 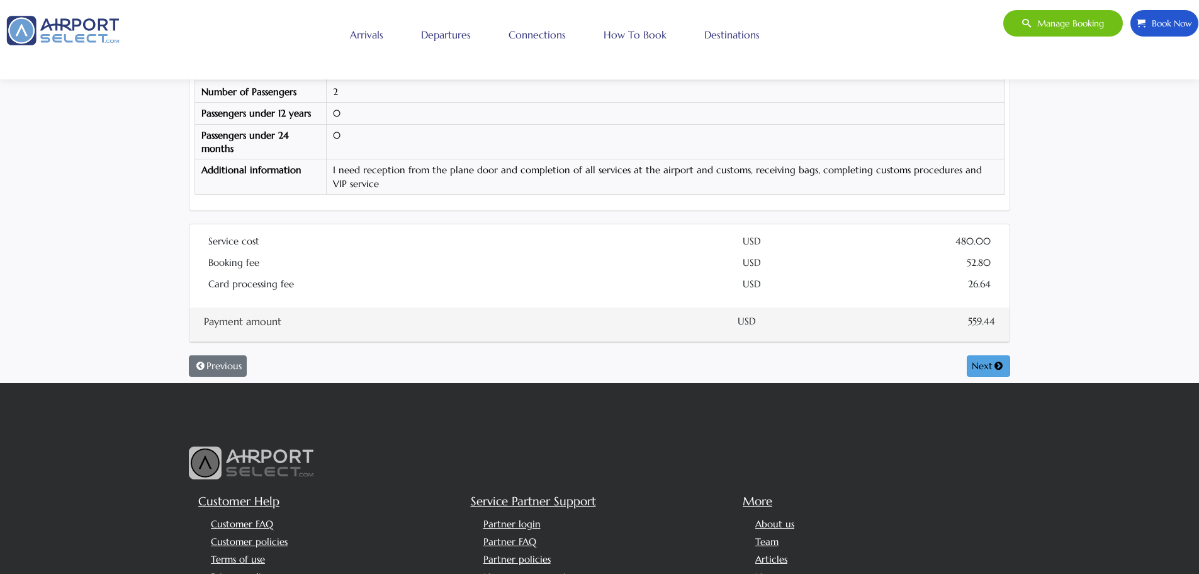 I want to click on img: airport select logo, so click(x=252, y=463).